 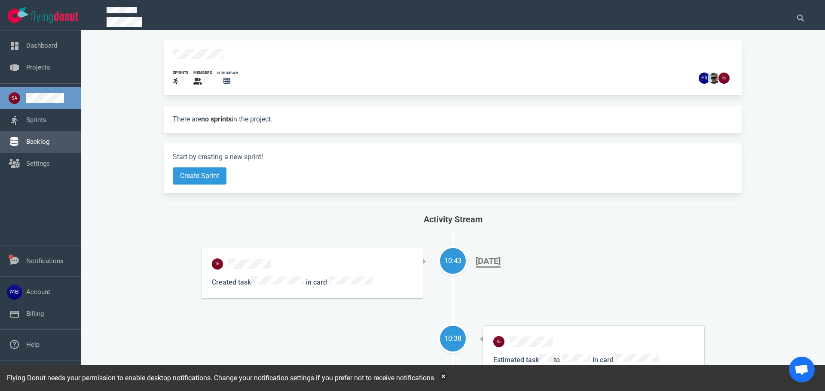 What do you see at coordinates (453, 339) in the screenshot?
I see `div: 10:38` at bounding box center [453, 339].